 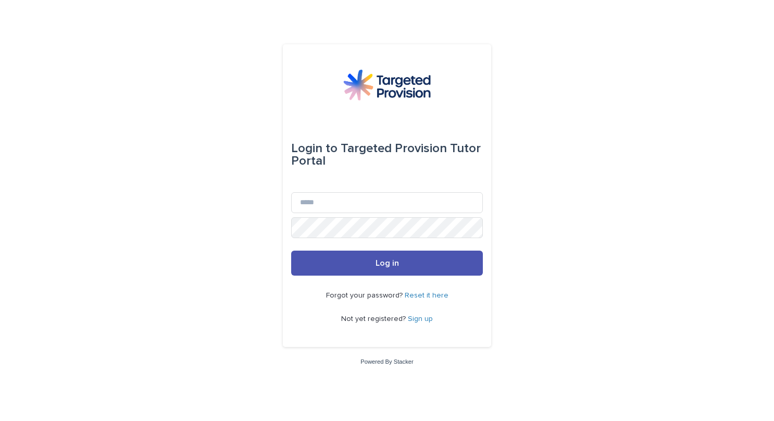 I want to click on span: Login to, so click(x=314, y=148).